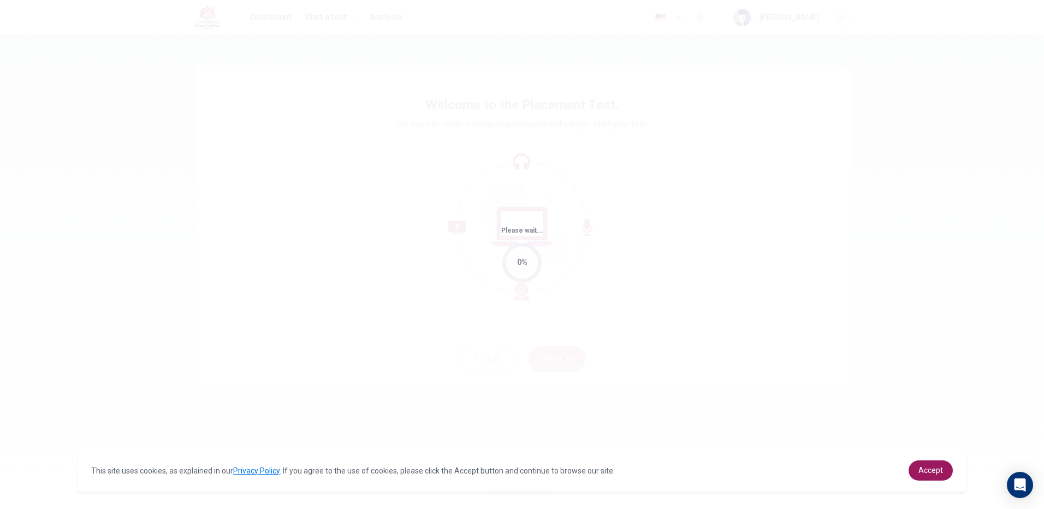  I want to click on div: 0%, so click(522, 262).